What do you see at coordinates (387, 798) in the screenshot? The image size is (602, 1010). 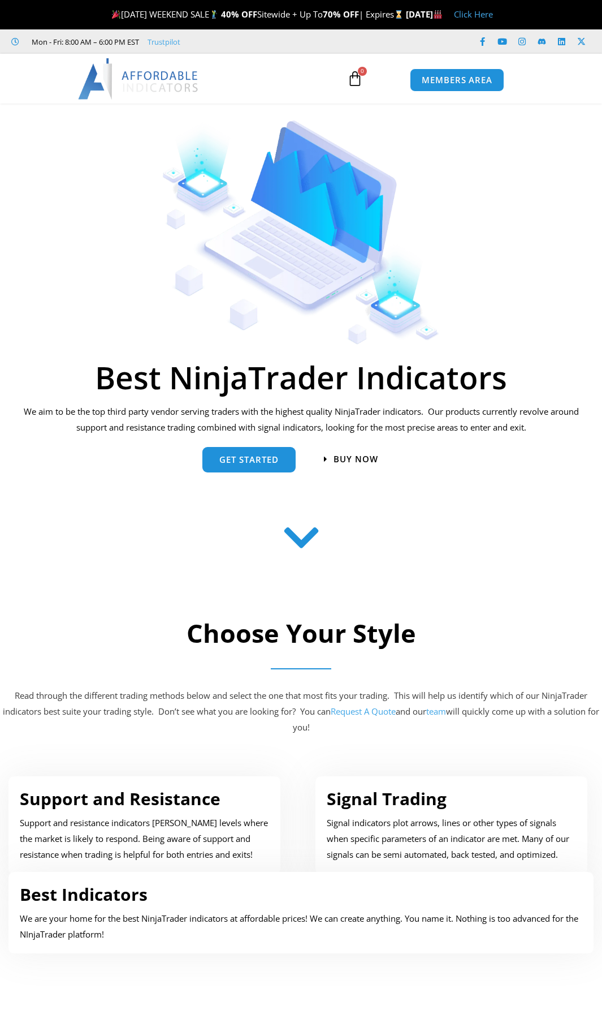 I see `a: Signal Trading` at bounding box center [387, 798].